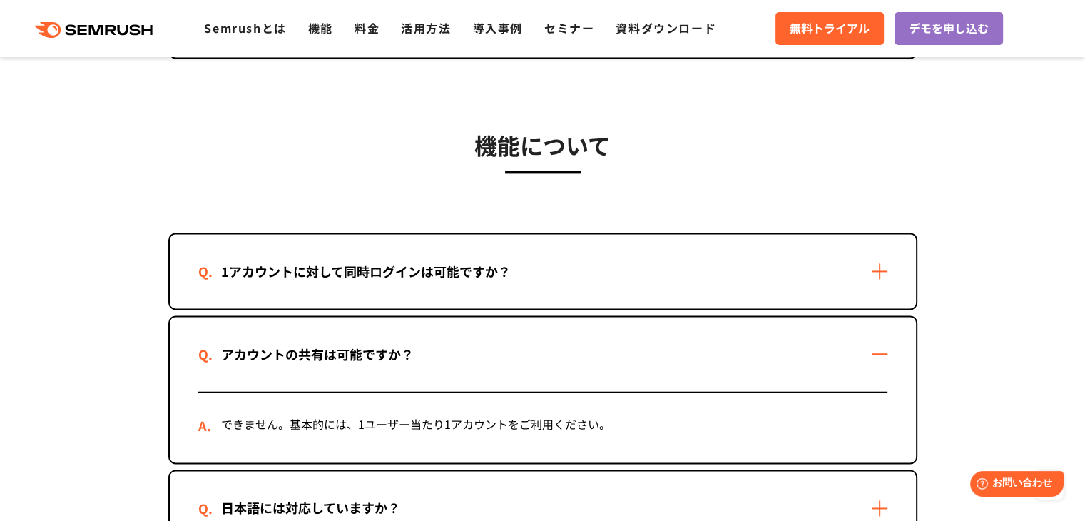 The width and height of the screenshot is (1085, 521). Describe the element at coordinates (949, 29) in the screenshot. I see `span: デモを申し込む` at that location.